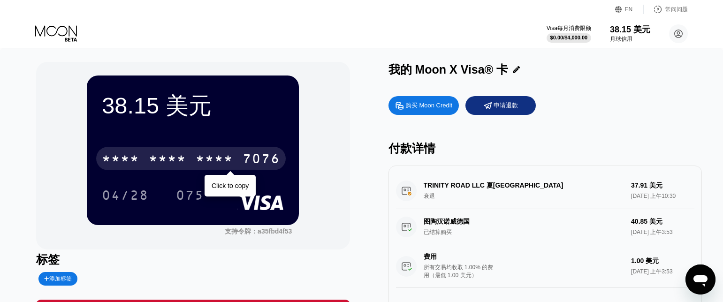  Describe the element at coordinates (569, 28) in the screenshot. I see `font: Visa每月消费限额` at that location.